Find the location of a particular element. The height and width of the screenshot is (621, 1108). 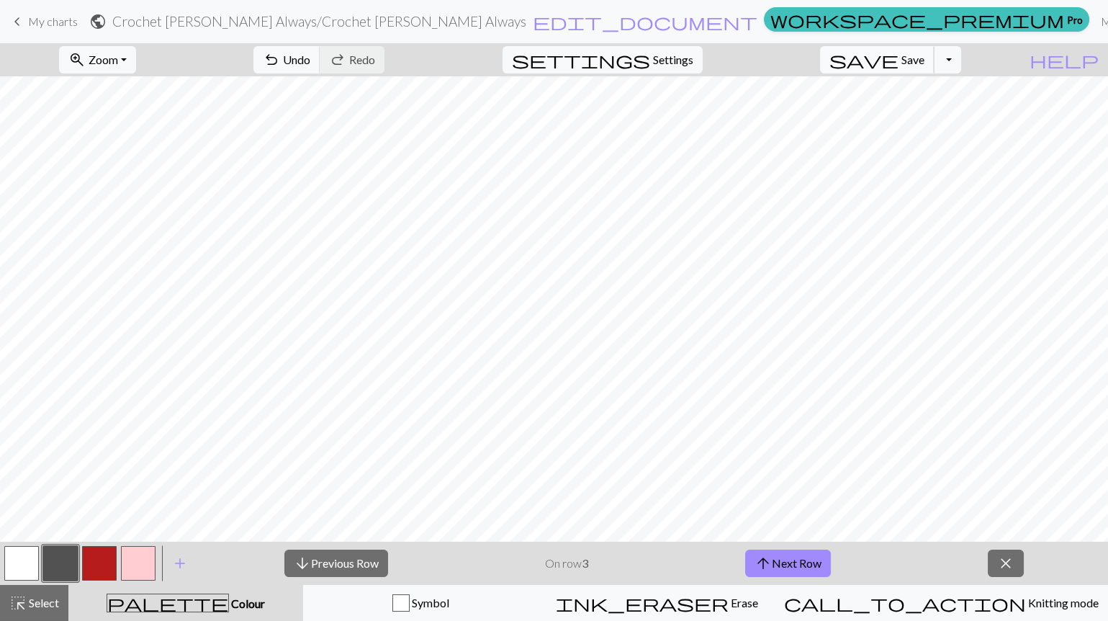

span: Select is located at coordinates (42, 602).